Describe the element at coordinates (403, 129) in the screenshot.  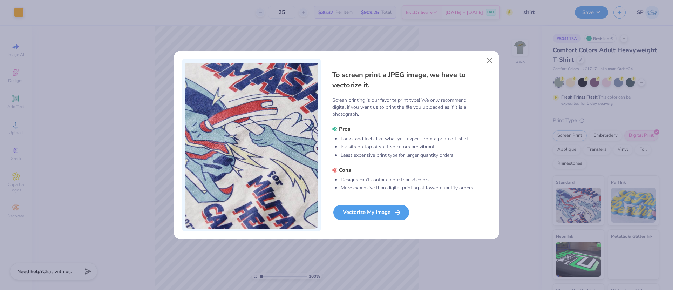
I see `h5: Pros` at that location.